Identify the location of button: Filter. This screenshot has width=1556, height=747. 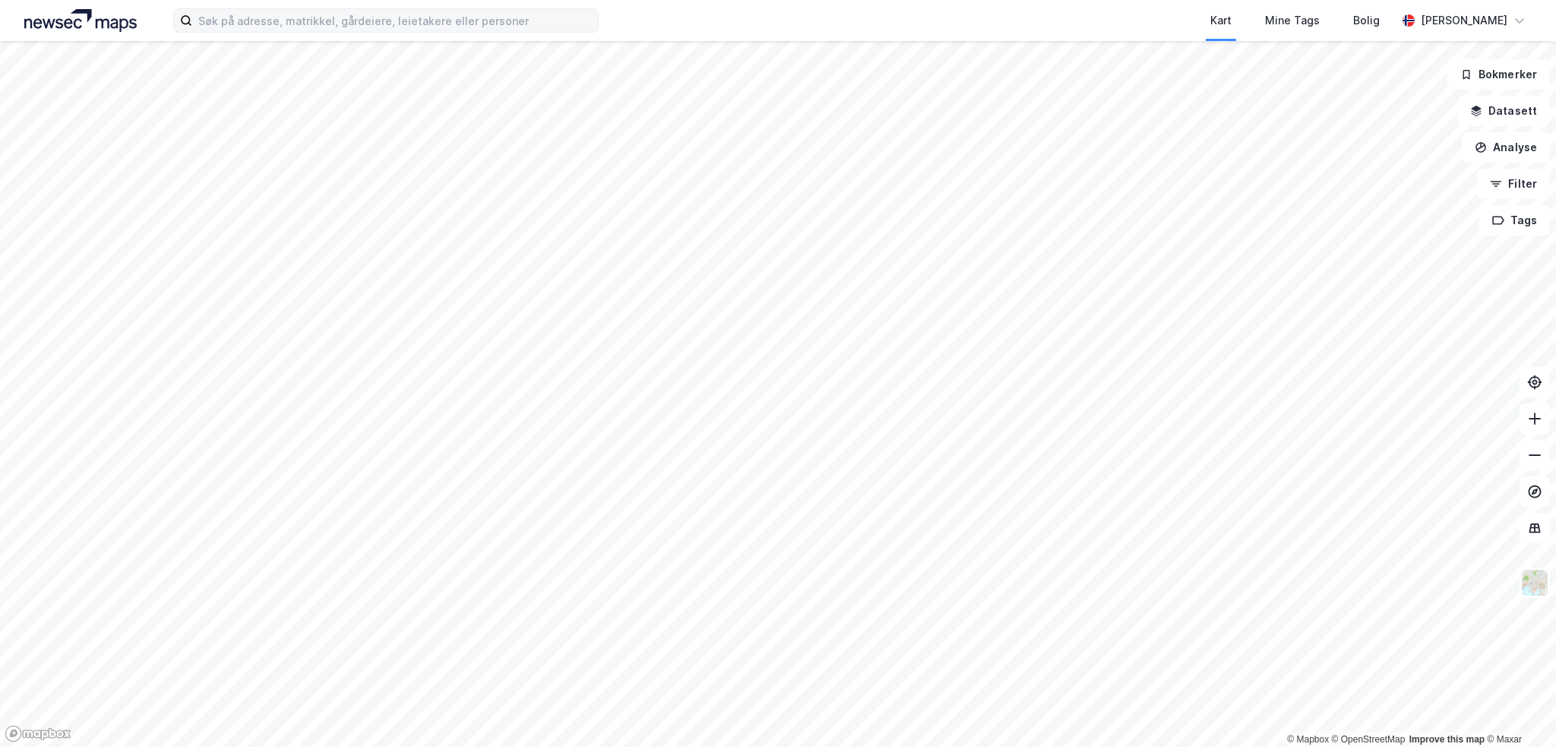
(1513, 184).